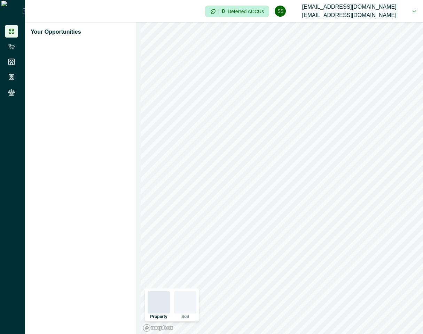 This screenshot has width=423, height=334. I want to click on p: Your Opportunities, so click(56, 32).